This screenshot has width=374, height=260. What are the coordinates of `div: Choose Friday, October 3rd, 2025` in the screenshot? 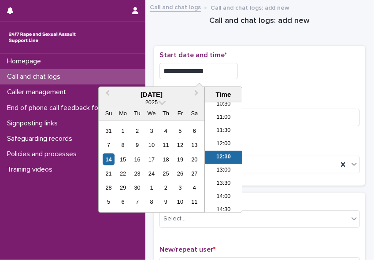 It's located at (180, 188).